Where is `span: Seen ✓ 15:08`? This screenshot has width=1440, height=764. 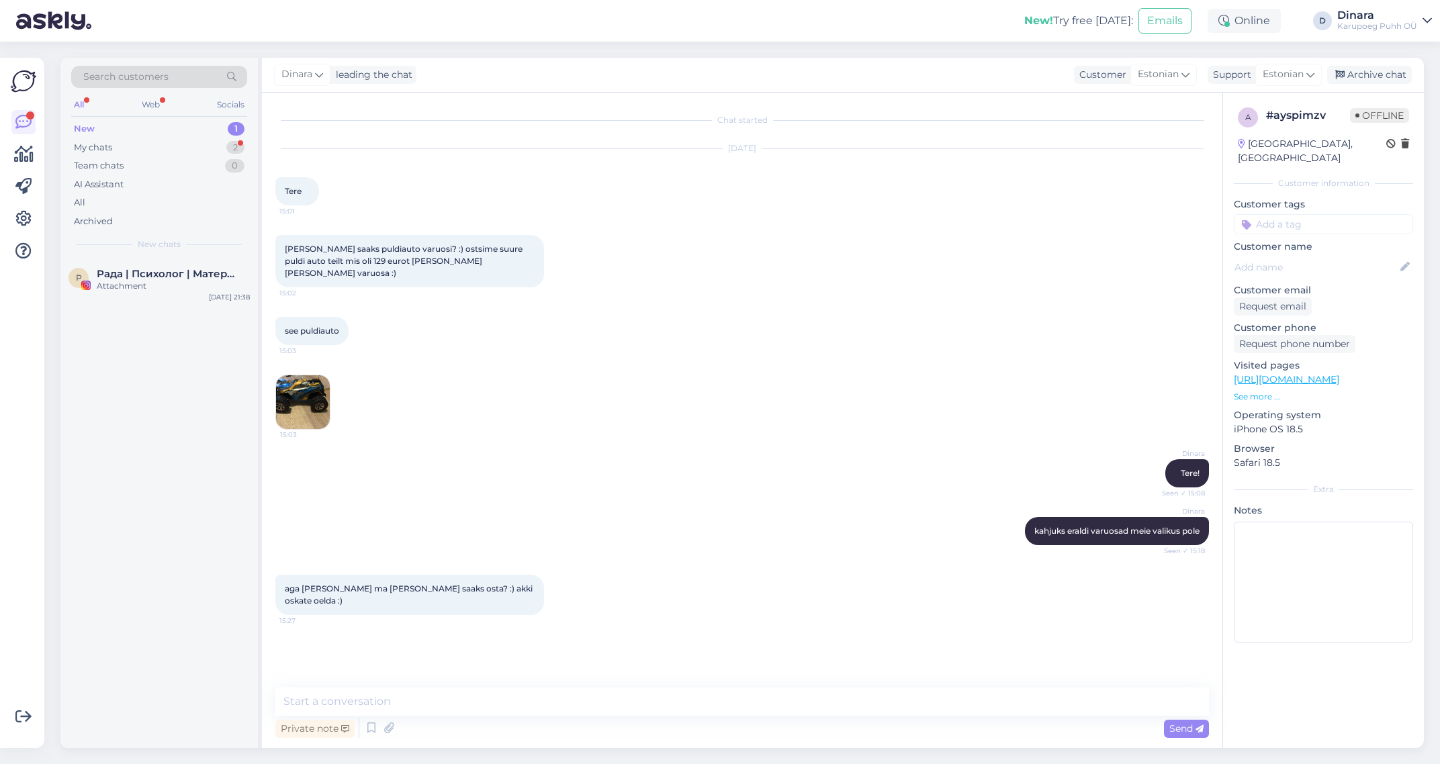
span: Seen ✓ 15:08 is located at coordinates (1180, 493).